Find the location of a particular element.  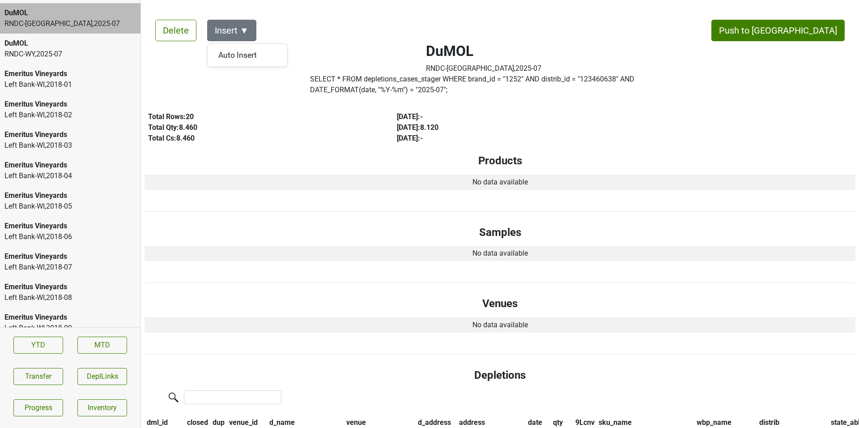

h4: Products is located at coordinates (500, 161).